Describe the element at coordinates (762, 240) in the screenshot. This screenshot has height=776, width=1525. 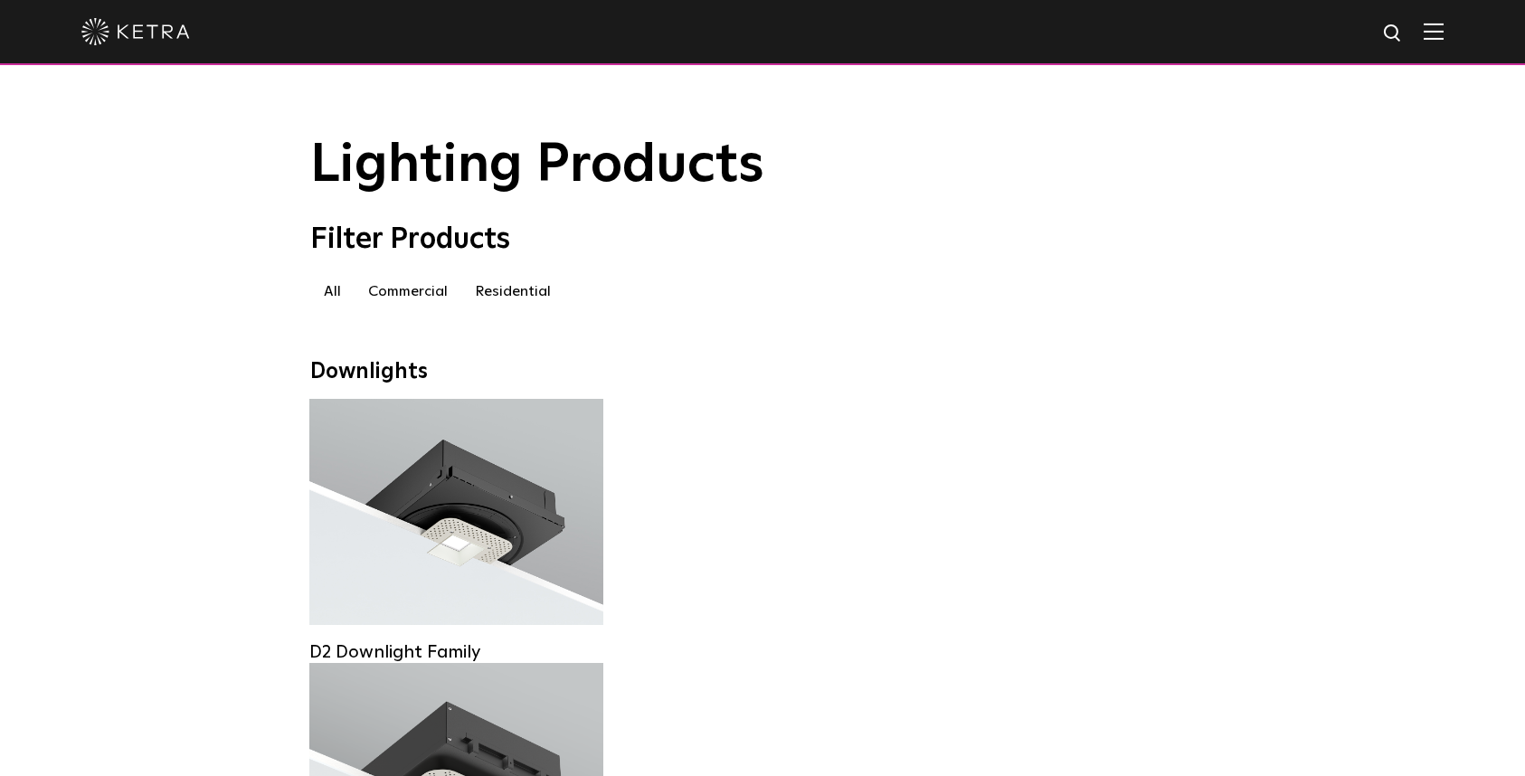
I see `div: Filter Products` at that location.